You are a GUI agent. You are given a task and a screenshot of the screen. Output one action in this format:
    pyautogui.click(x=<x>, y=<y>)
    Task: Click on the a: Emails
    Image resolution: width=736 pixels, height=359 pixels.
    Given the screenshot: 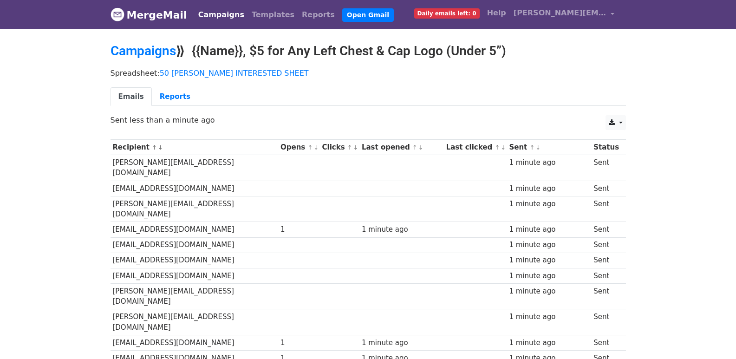 What is the action you would take?
    pyautogui.click(x=131, y=97)
    